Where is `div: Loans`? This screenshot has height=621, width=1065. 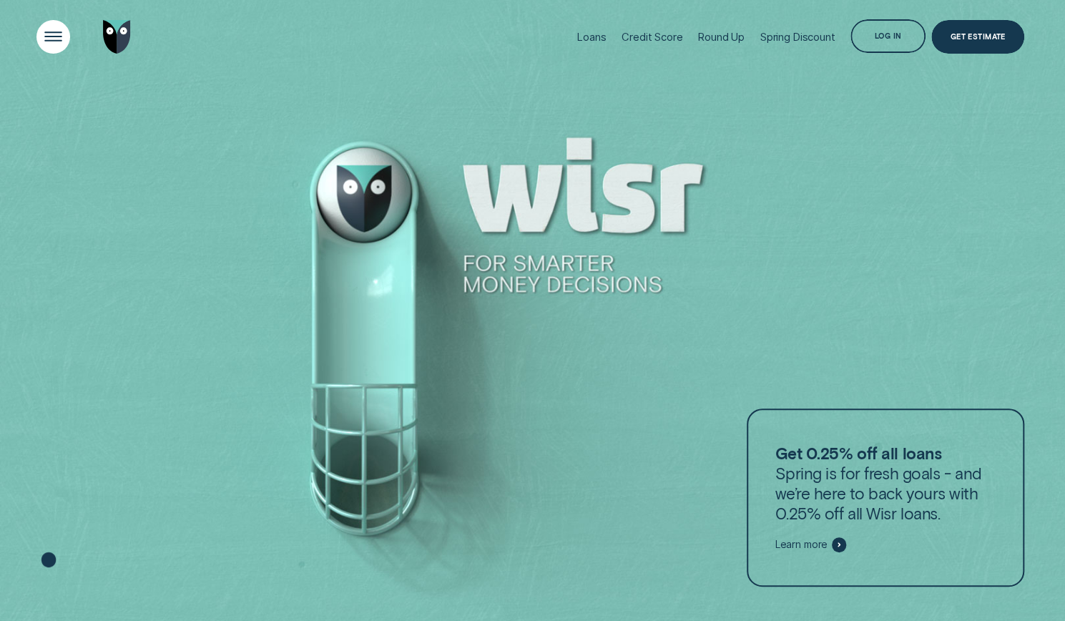 div: Loans is located at coordinates (591, 37).